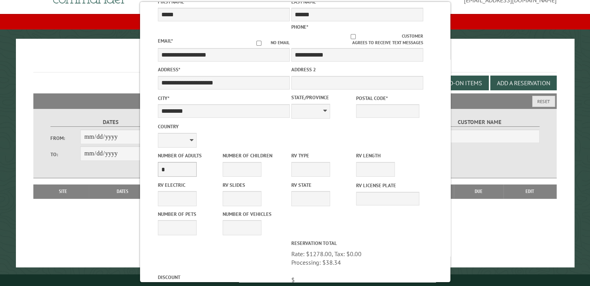  Describe the element at coordinates (111, 122) in the screenshot. I see `label: Dates` at that location.